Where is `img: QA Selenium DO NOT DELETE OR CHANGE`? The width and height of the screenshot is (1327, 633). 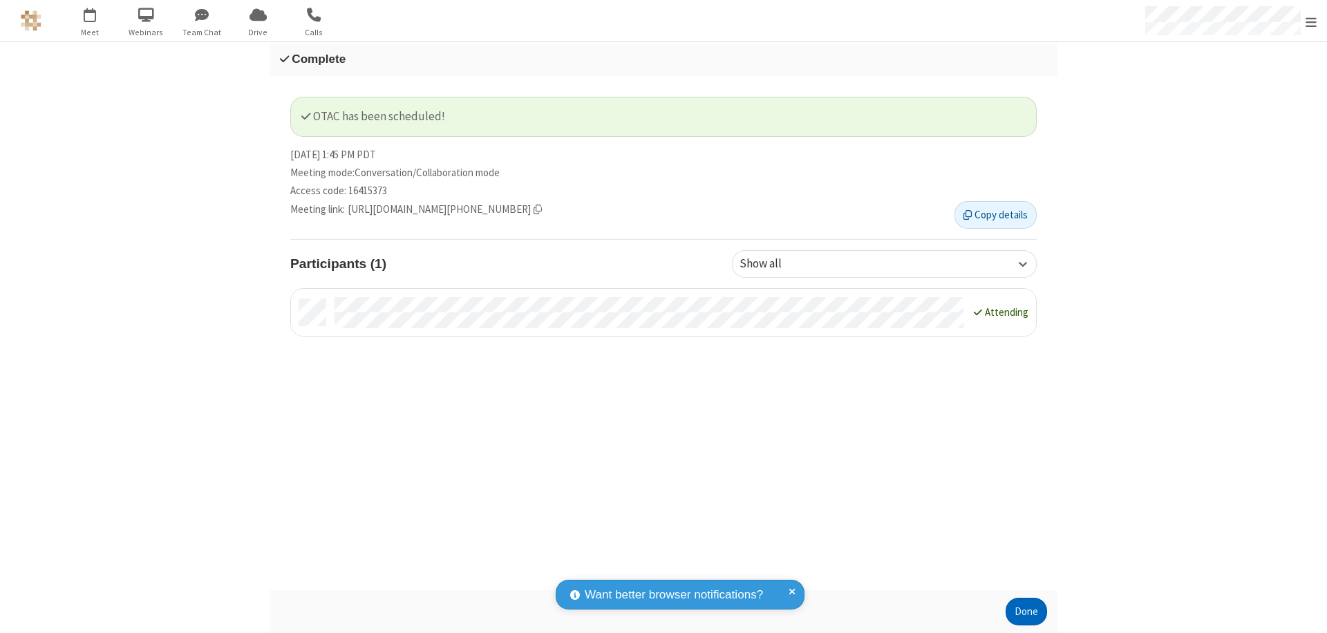 img: QA Selenium DO NOT DELETE OR CHANGE is located at coordinates (31, 21).